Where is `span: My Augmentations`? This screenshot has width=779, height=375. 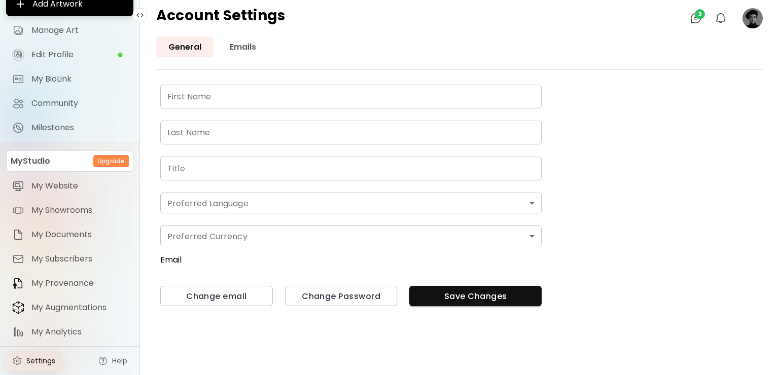 span: My Augmentations is located at coordinates (79, 308).